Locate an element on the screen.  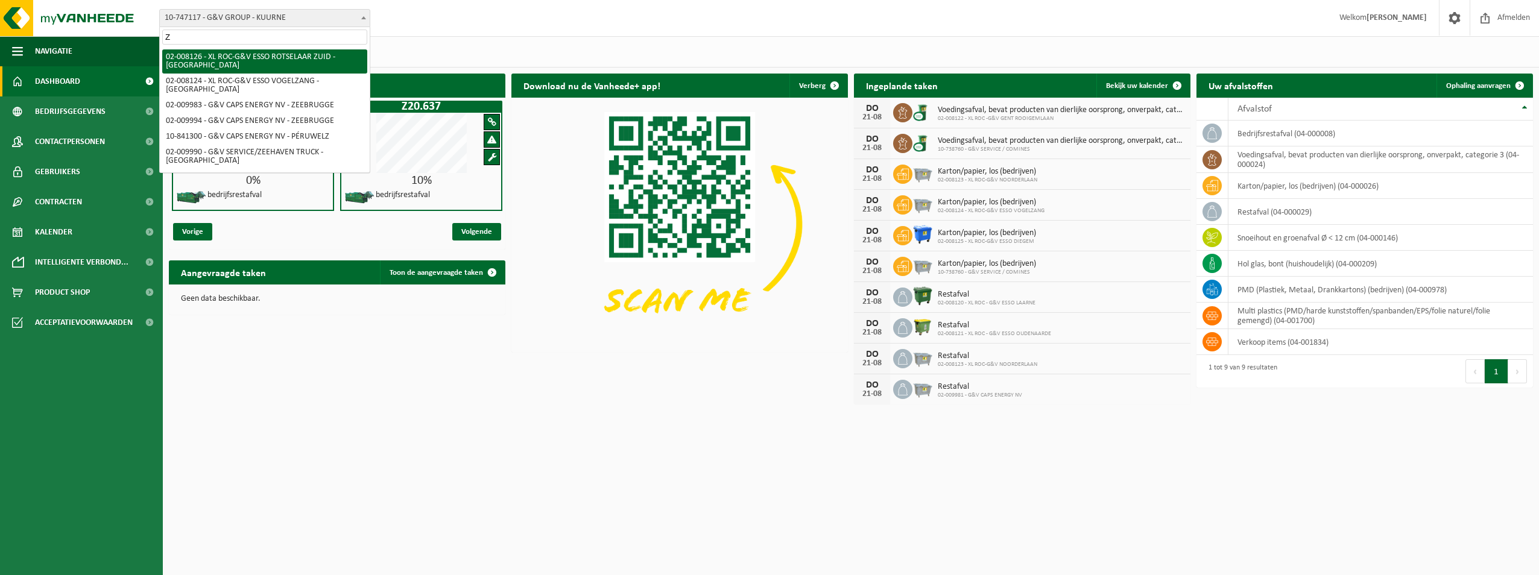
p: Geen data beschikbaar. is located at coordinates (337, 299).